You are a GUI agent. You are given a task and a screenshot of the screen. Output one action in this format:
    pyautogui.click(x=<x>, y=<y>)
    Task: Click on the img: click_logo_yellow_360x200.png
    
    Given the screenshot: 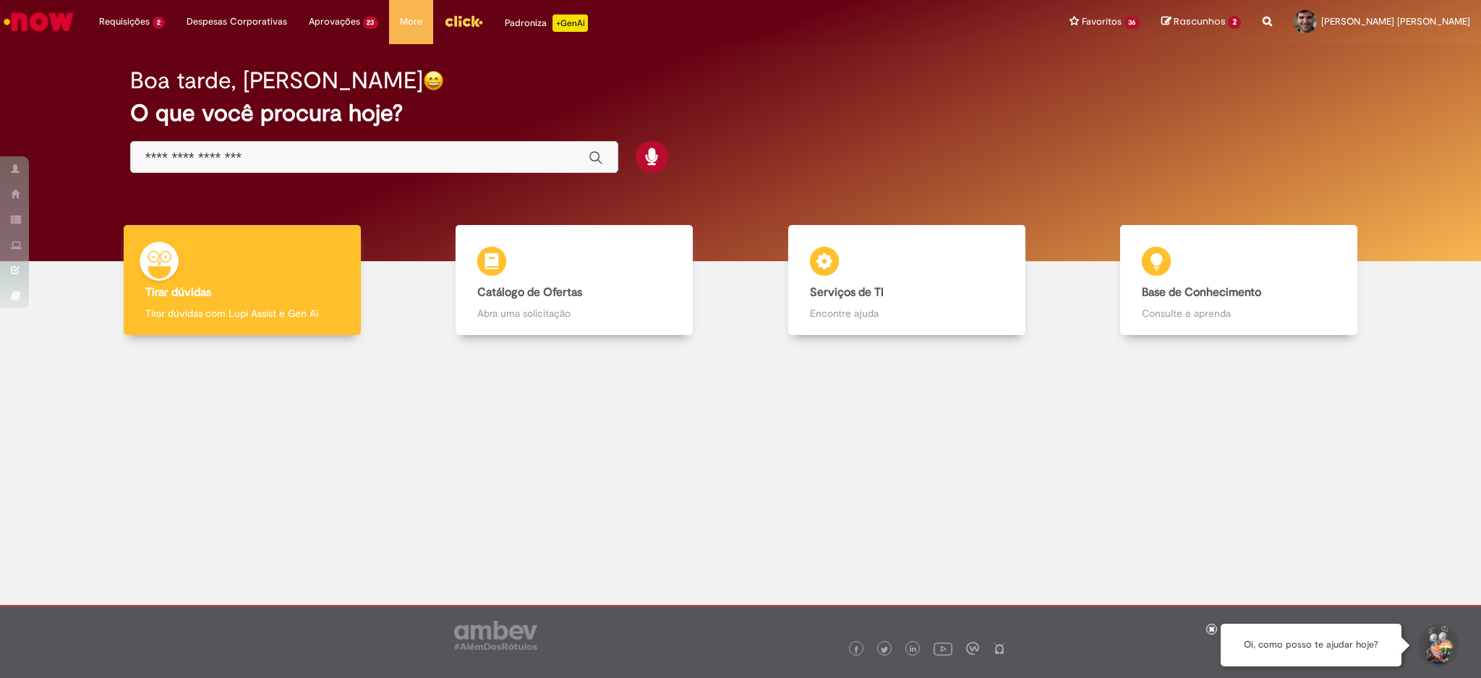 What is the action you would take?
    pyautogui.click(x=464, y=21)
    